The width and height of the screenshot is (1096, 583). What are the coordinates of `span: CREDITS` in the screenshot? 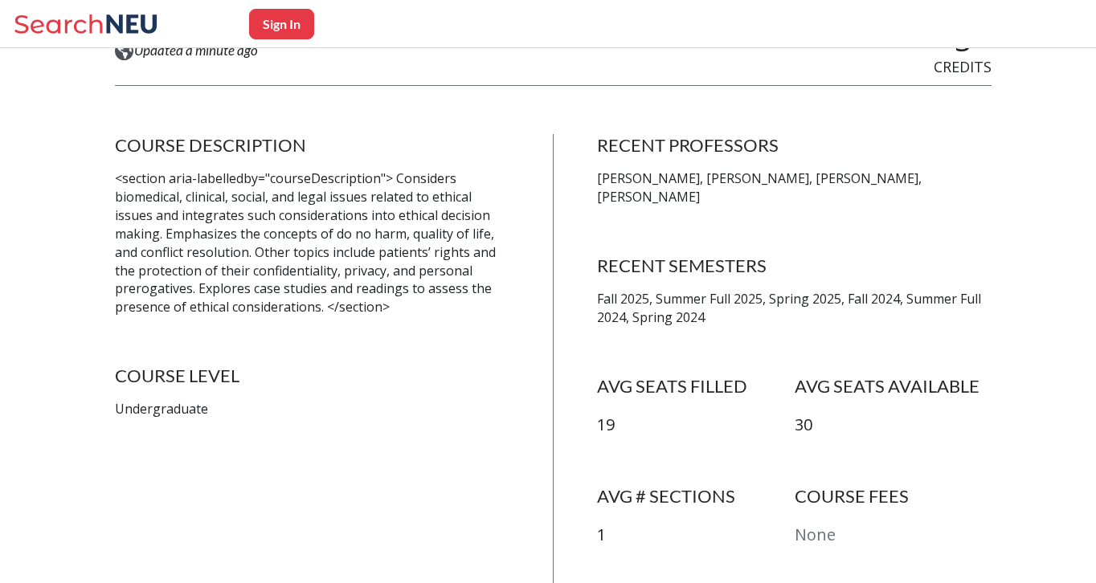 It's located at (963, 67).